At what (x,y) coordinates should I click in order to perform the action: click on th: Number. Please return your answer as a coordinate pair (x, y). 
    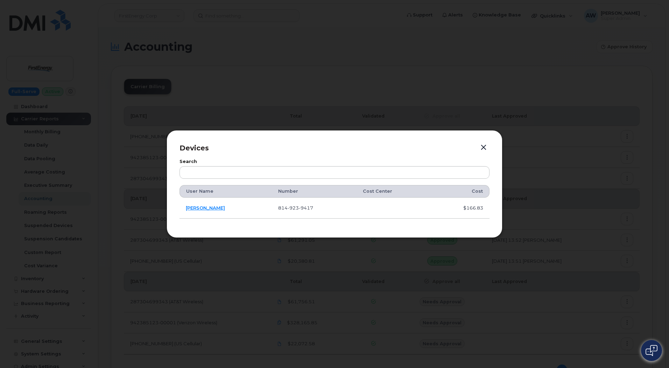
    Looking at the image, I should click on (314, 191).